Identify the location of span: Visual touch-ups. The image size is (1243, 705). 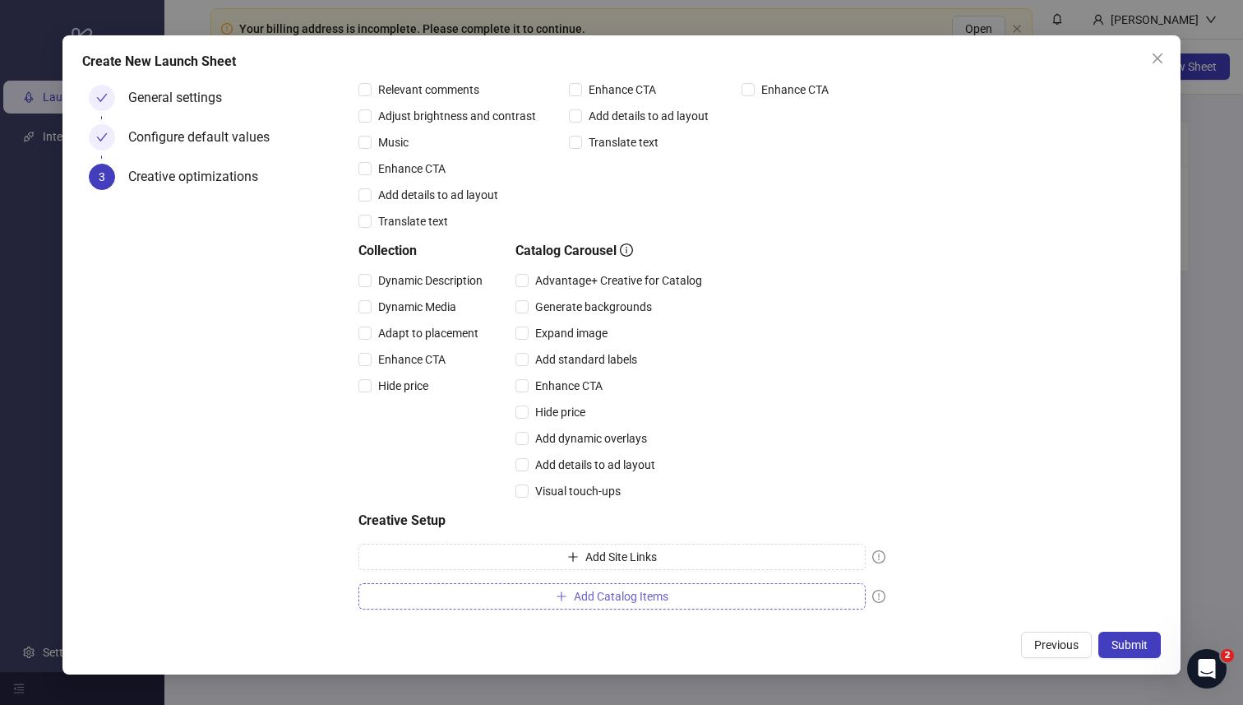
(578, 491).